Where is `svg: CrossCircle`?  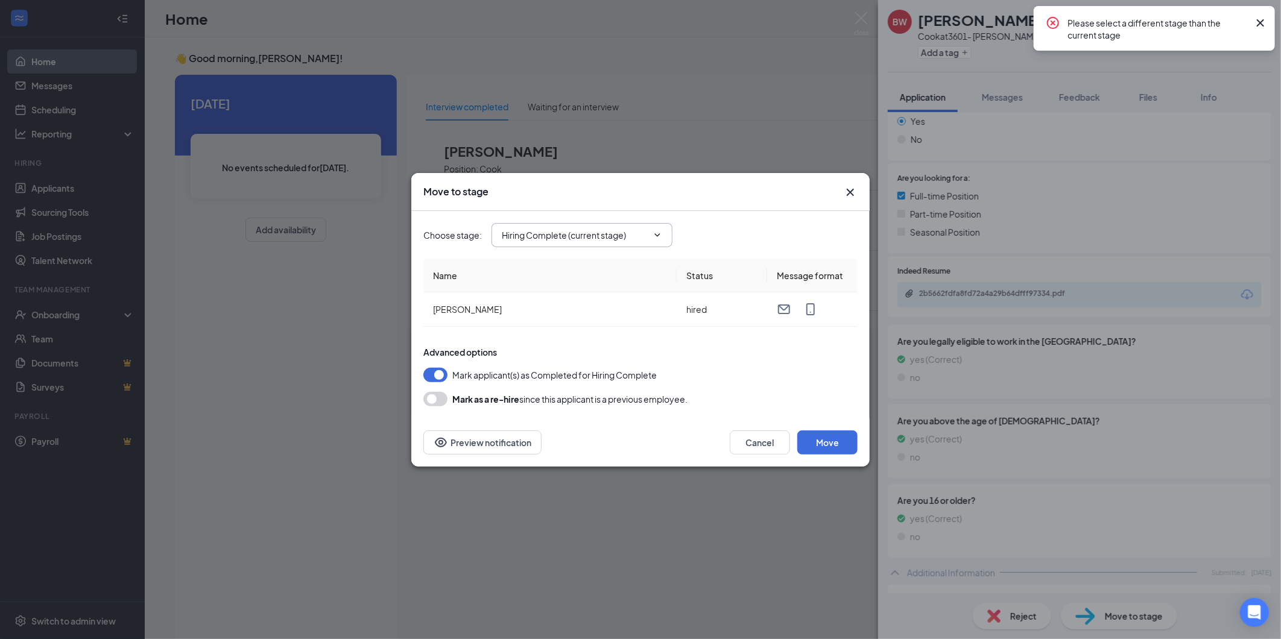 svg: CrossCircle is located at coordinates (1053, 23).